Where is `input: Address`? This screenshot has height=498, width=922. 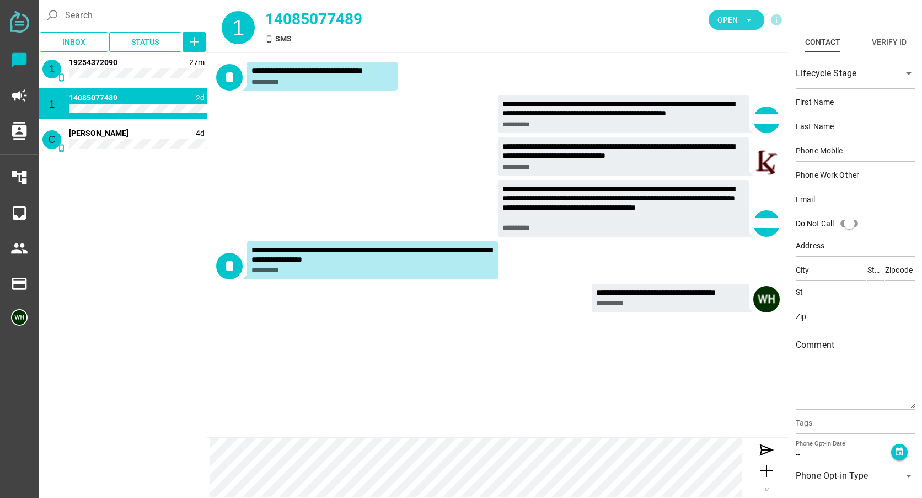
input: Address is located at coordinates (856, 245).